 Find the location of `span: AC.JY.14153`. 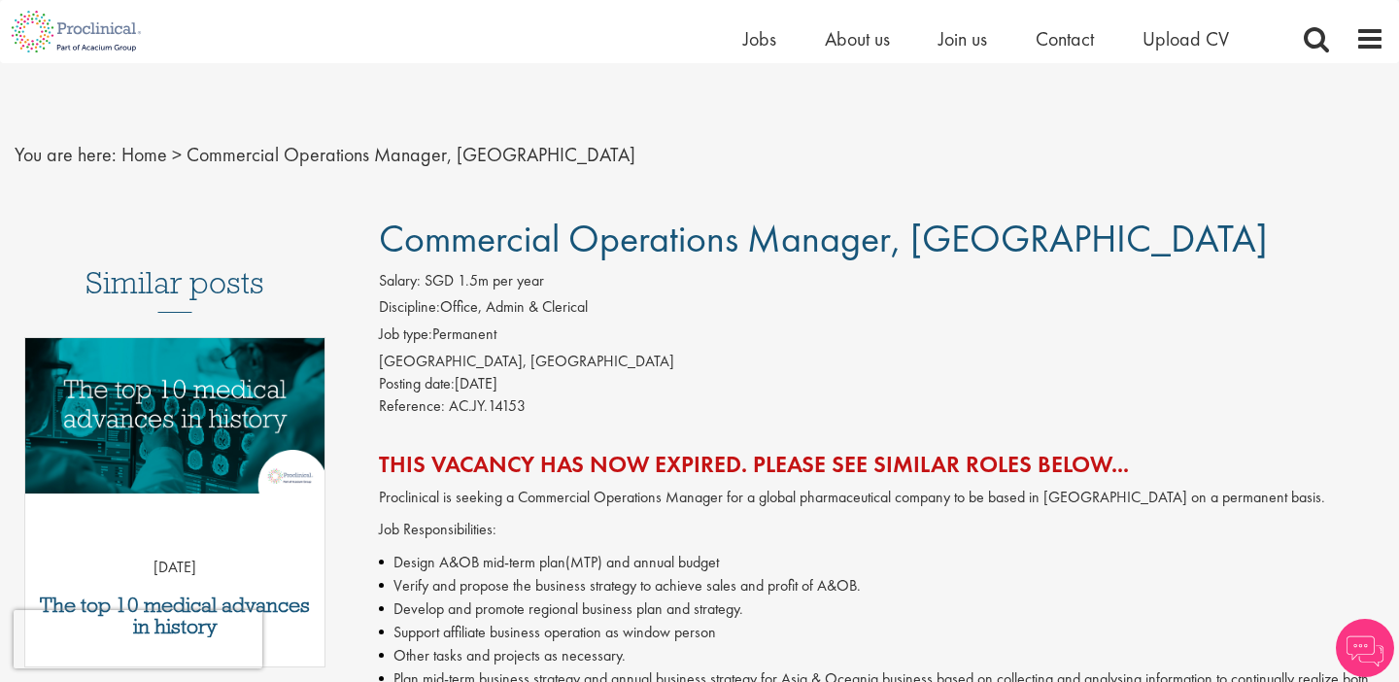

span: AC.JY.14153 is located at coordinates (487, 405).